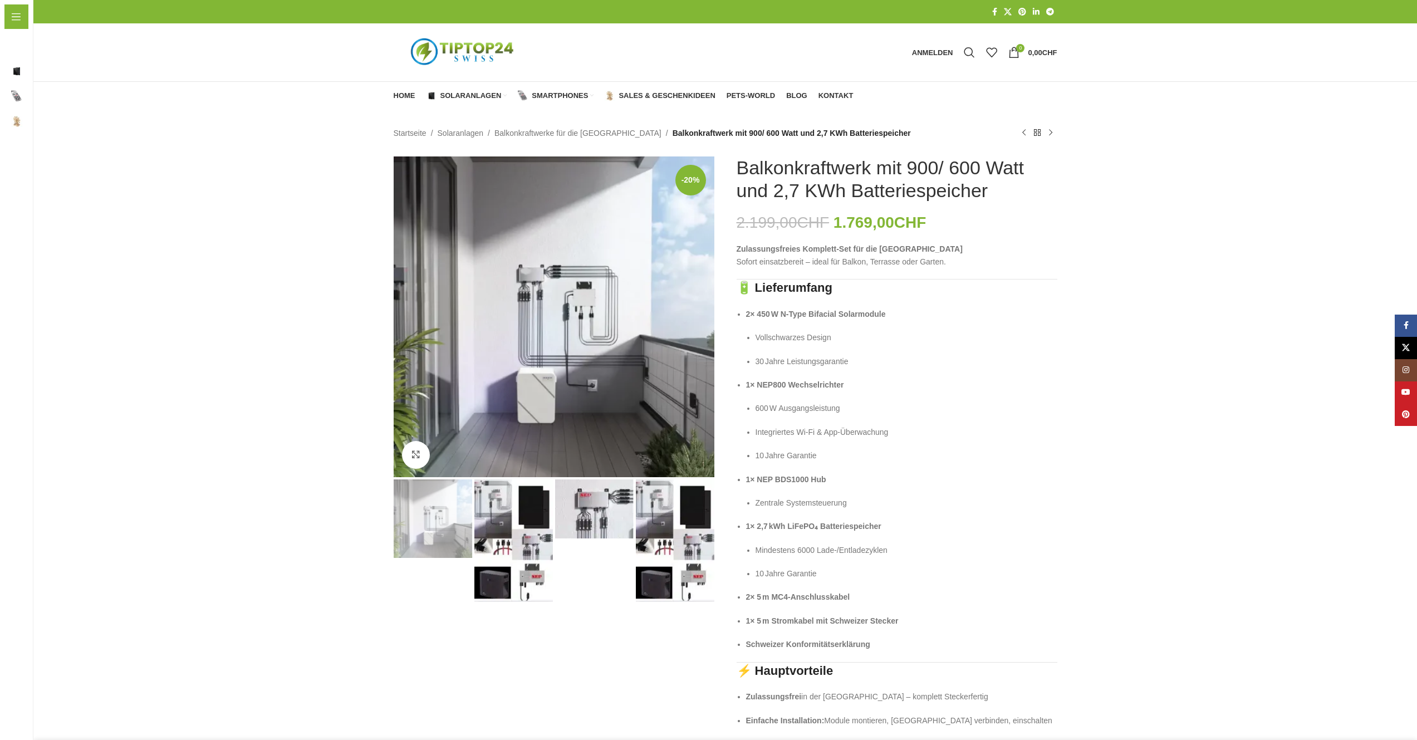 The height and width of the screenshot is (740, 1417). I want to click on div: Hauptnavigation, so click(624, 96).